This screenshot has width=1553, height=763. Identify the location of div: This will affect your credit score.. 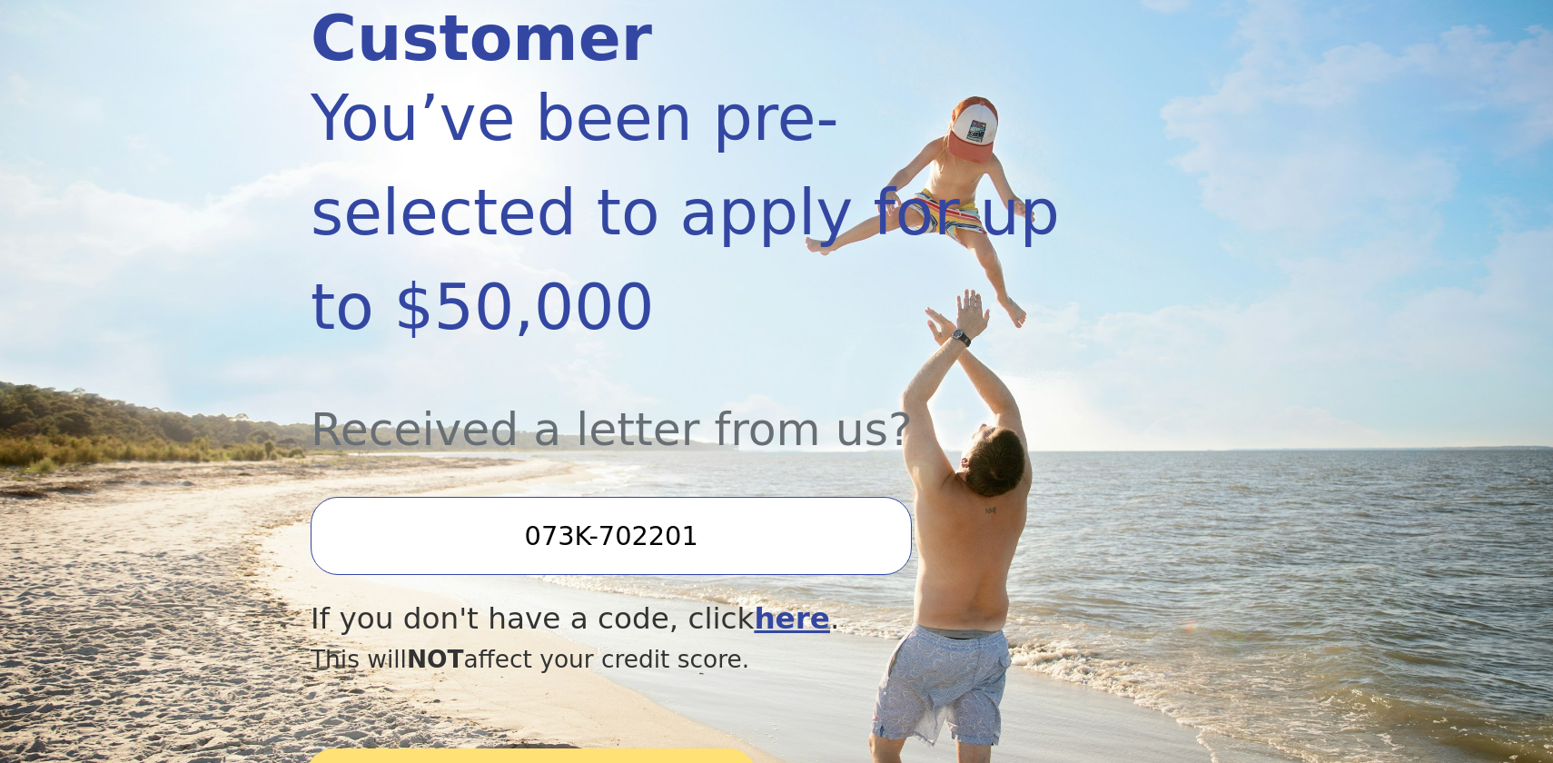
(707, 659).